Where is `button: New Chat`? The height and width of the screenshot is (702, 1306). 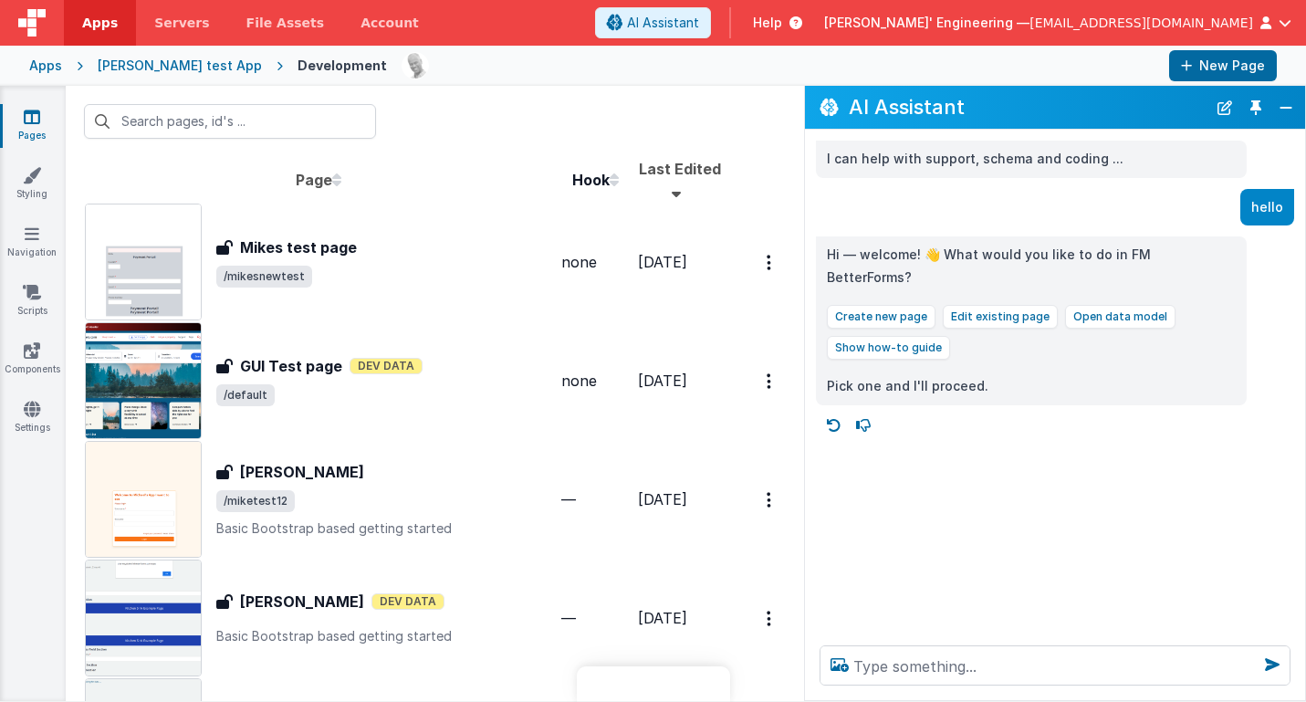
button: New Chat is located at coordinates (1225, 108).